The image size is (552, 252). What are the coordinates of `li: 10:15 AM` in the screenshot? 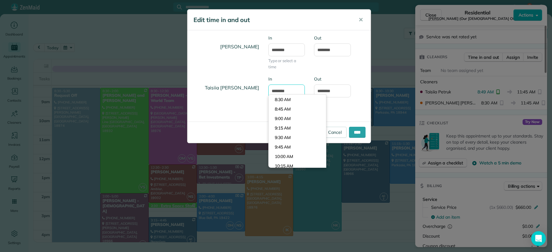 It's located at (297, 166).